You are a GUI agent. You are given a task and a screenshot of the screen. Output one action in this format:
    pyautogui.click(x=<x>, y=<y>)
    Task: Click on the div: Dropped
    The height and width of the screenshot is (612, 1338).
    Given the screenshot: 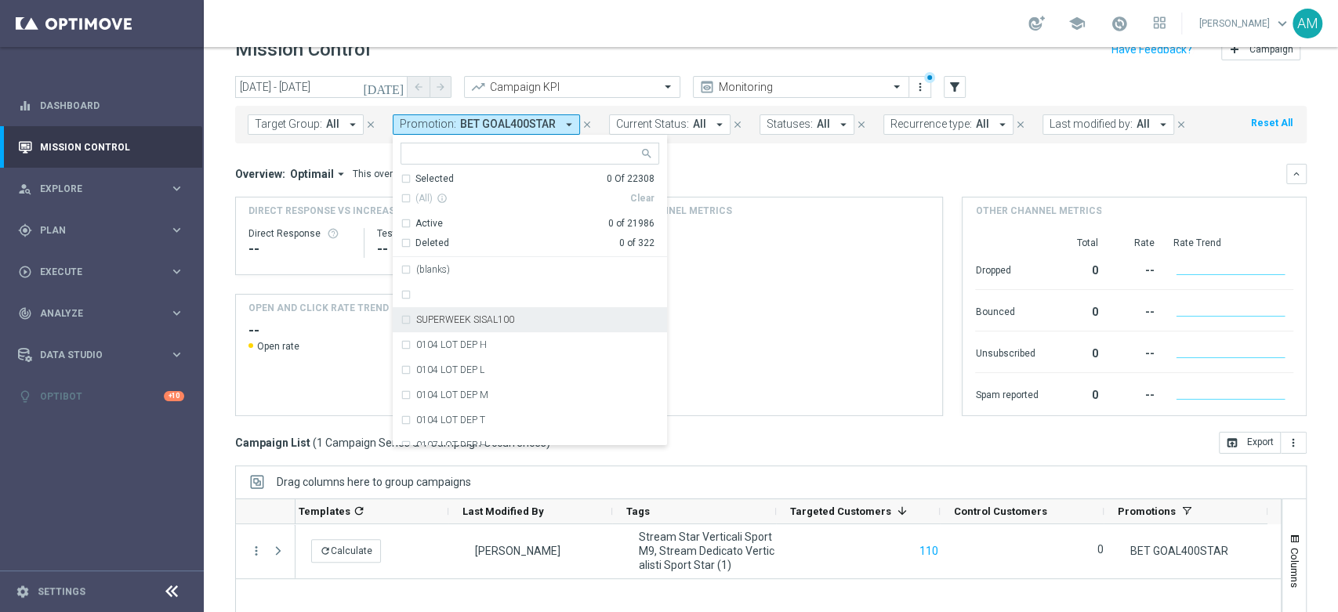 What is the action you would take?
    pyautogui.click(x=1006, y=269)
    